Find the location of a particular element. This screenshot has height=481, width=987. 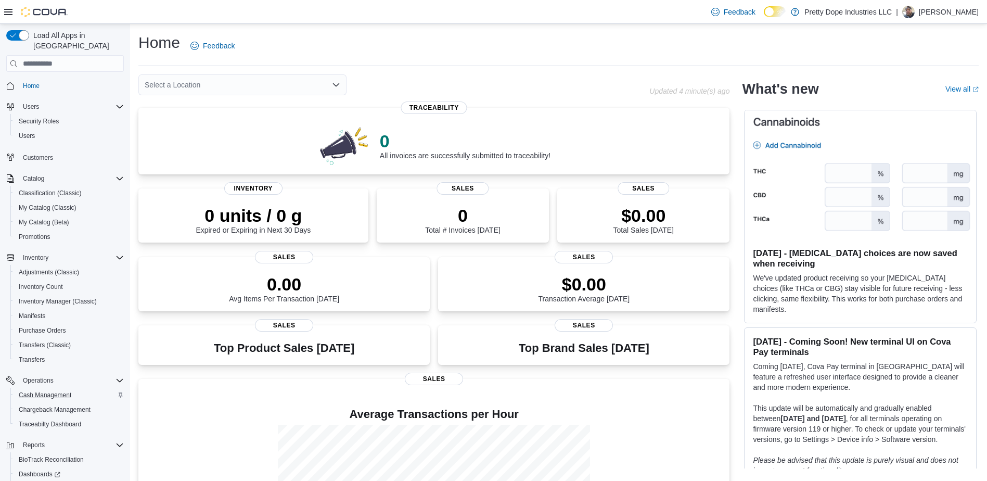

button: Manifests is located at coordinates (69, 316).